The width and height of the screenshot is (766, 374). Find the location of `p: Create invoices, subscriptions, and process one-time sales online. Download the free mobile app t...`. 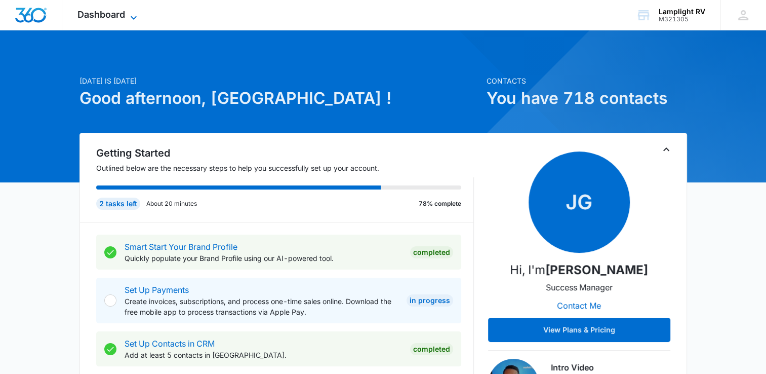

p: Create invoices, subscriptions, and process one-time sales online. Download the free mobile app t... is located at coordinates (261, 306).